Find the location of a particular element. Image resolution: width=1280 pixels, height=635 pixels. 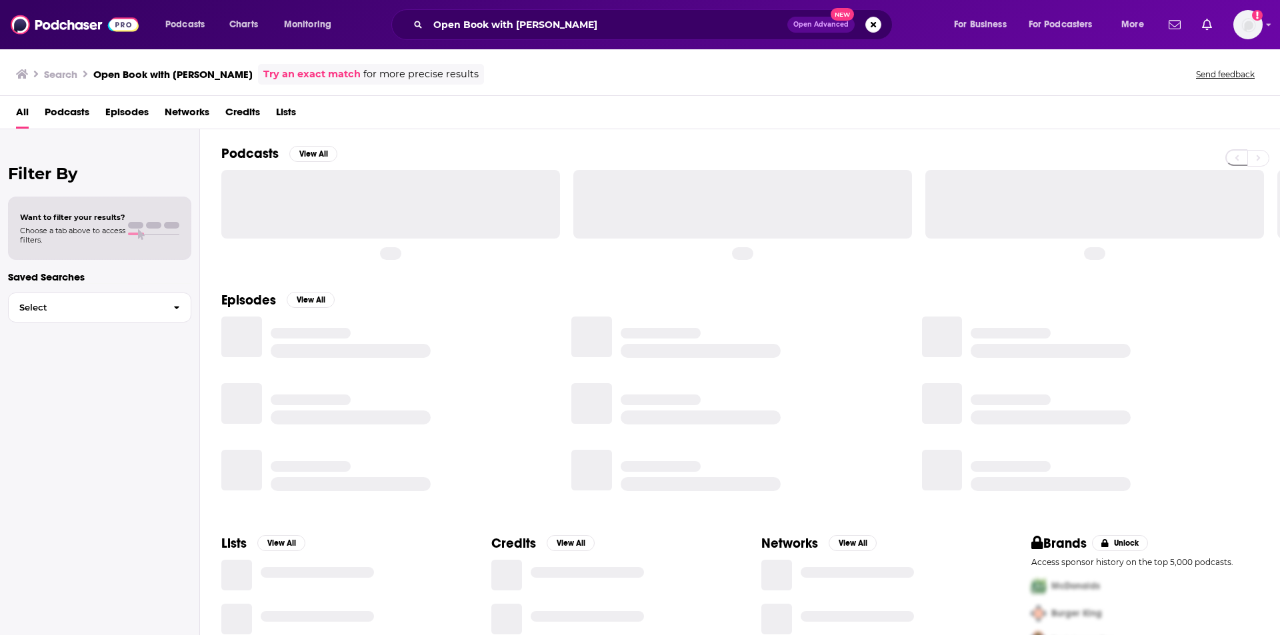

span: For Podcasters is located at coordinates (1061, 25).